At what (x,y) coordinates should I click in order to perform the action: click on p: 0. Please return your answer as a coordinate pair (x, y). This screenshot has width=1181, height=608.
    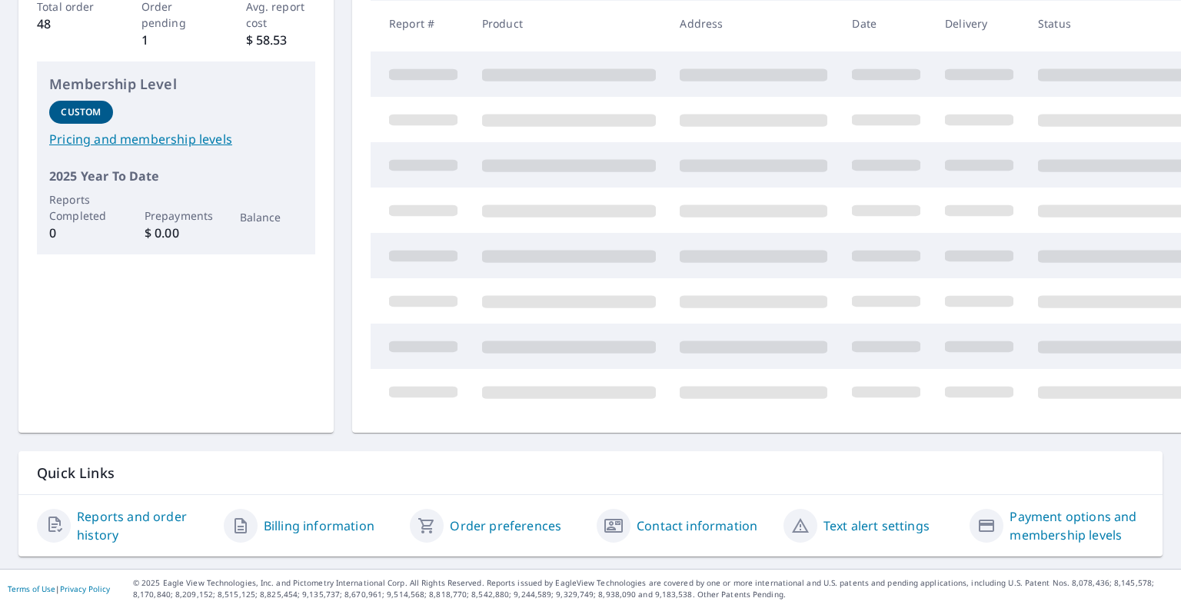
    Looking at the image, I should click on (81, 233).